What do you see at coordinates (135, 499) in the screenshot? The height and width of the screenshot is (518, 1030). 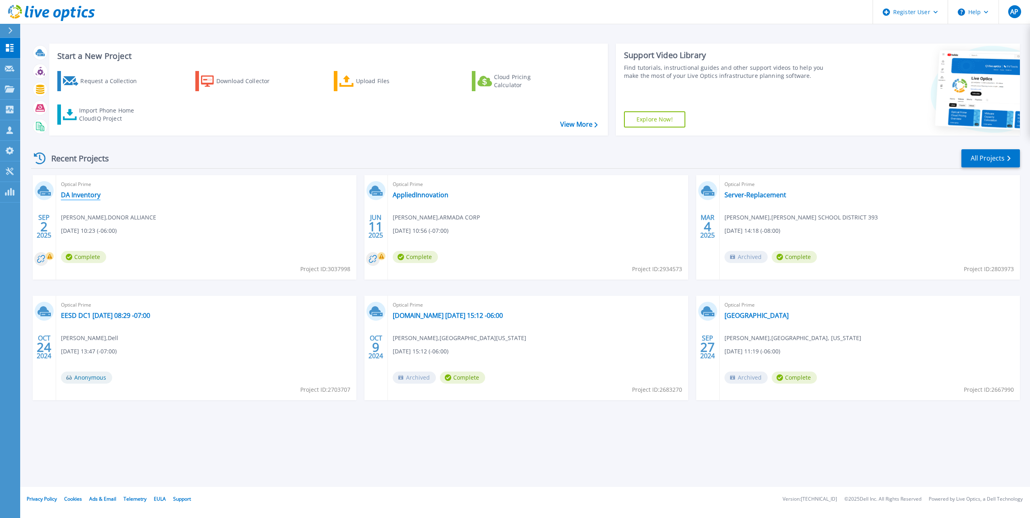 I see `a: Telemetry` at bounding box center [135, 499].